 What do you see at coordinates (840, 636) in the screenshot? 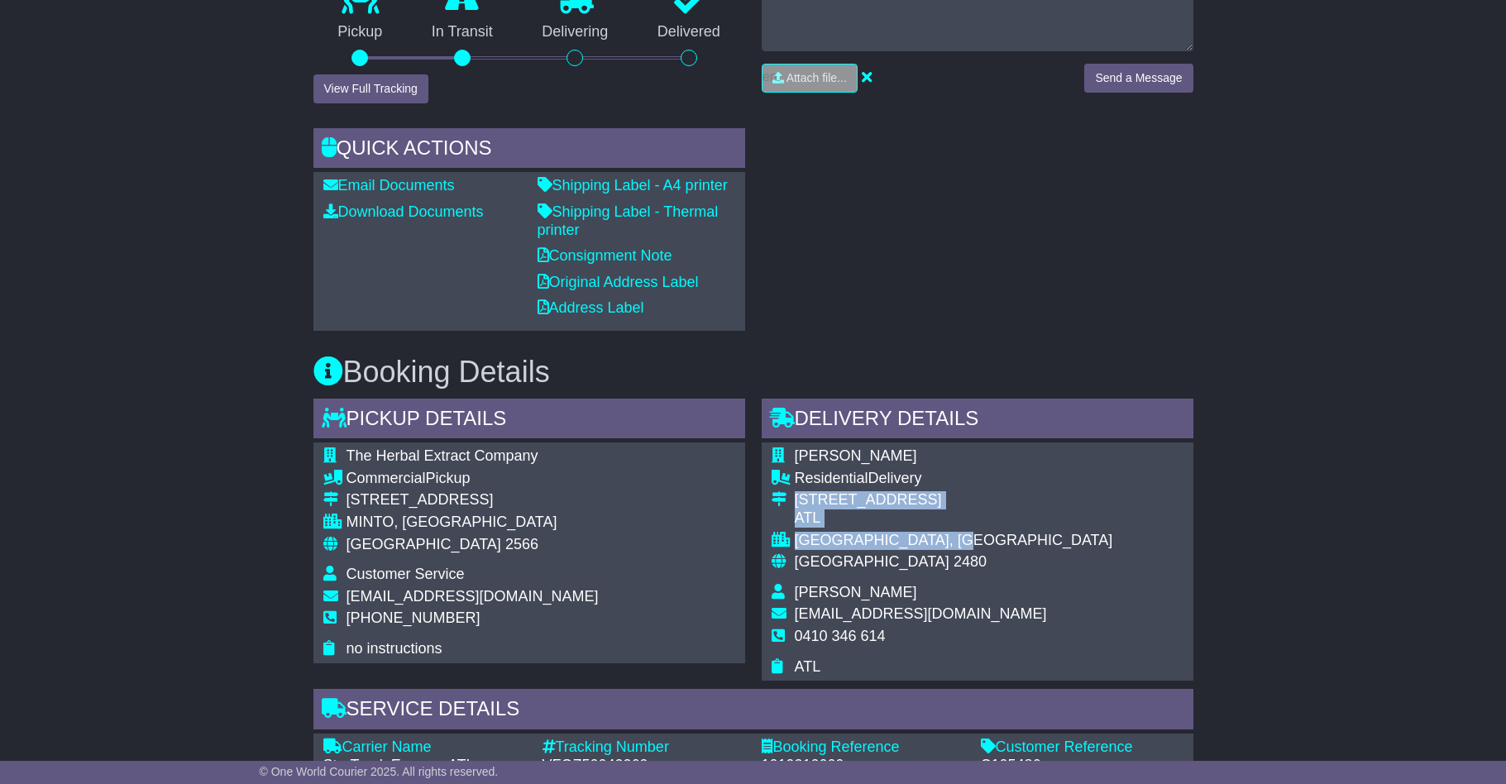
I see `span: 0410 346 614` at bounding box center [840, 636].